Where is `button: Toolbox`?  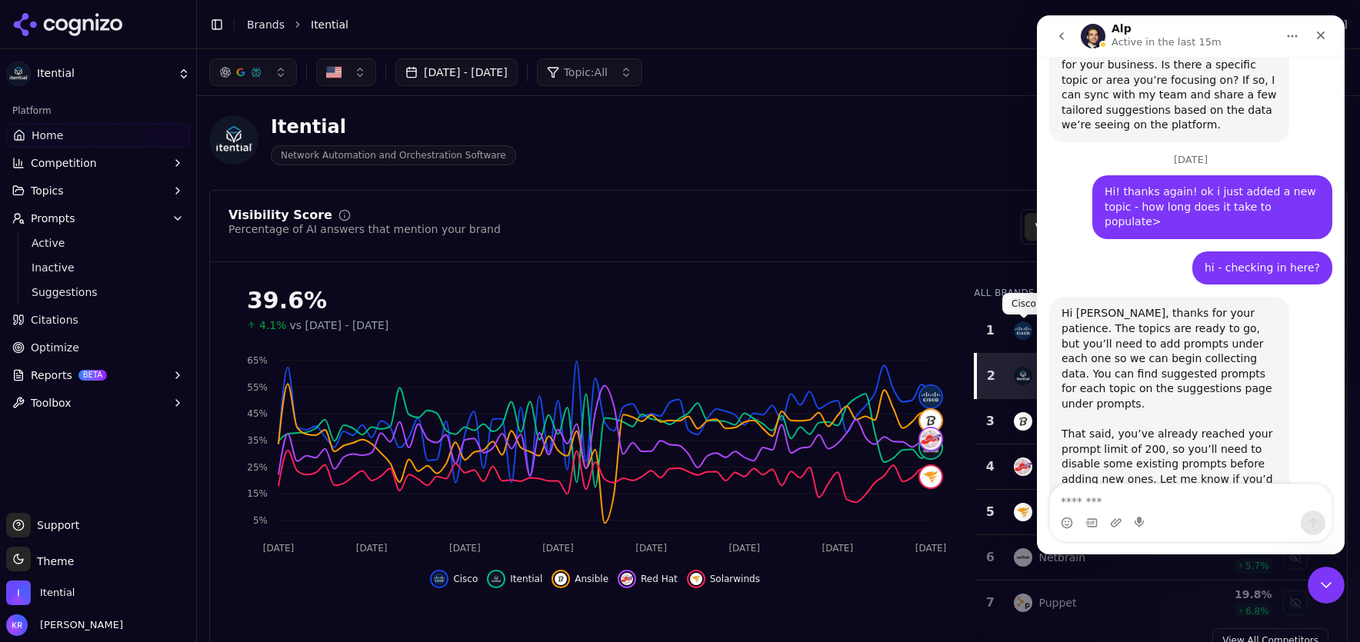
button: Toolbox is located at coordinates (98, 403).